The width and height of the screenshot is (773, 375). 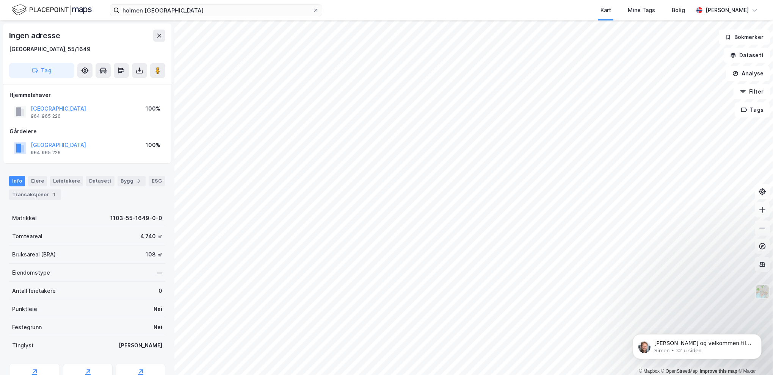 I want to click on div: 108 ㎡, so click(x=154, y=255).